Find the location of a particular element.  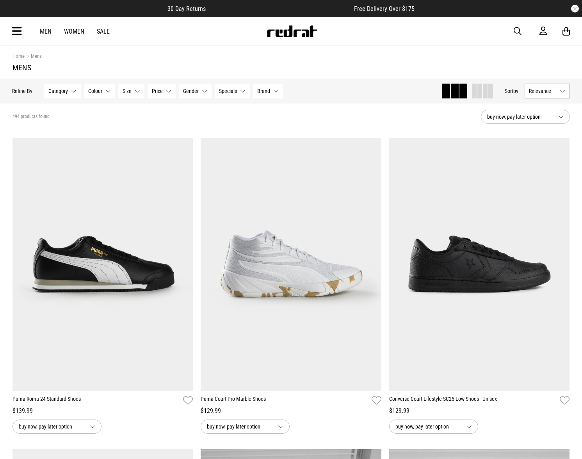

button: Brand is located at coordinates (268, 91).